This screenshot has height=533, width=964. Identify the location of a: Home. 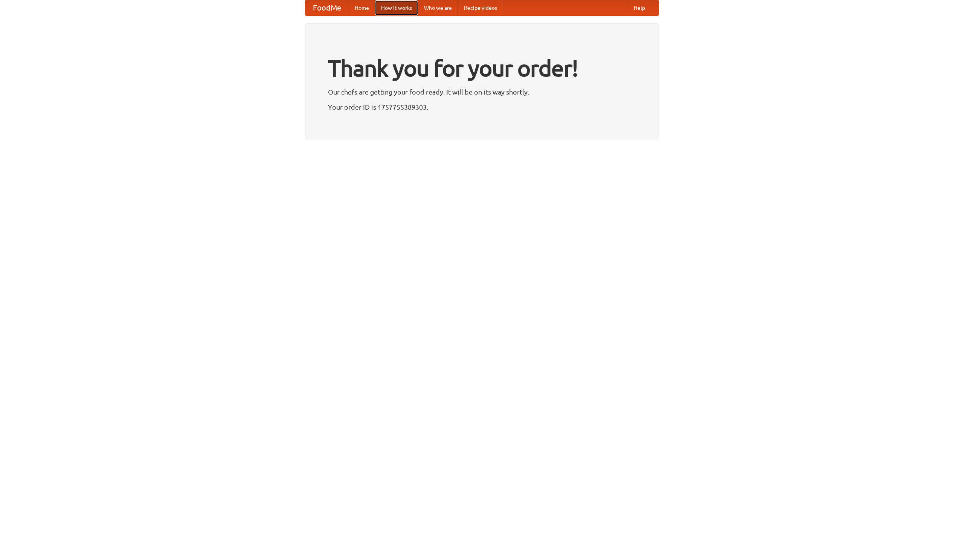
(362, 8).